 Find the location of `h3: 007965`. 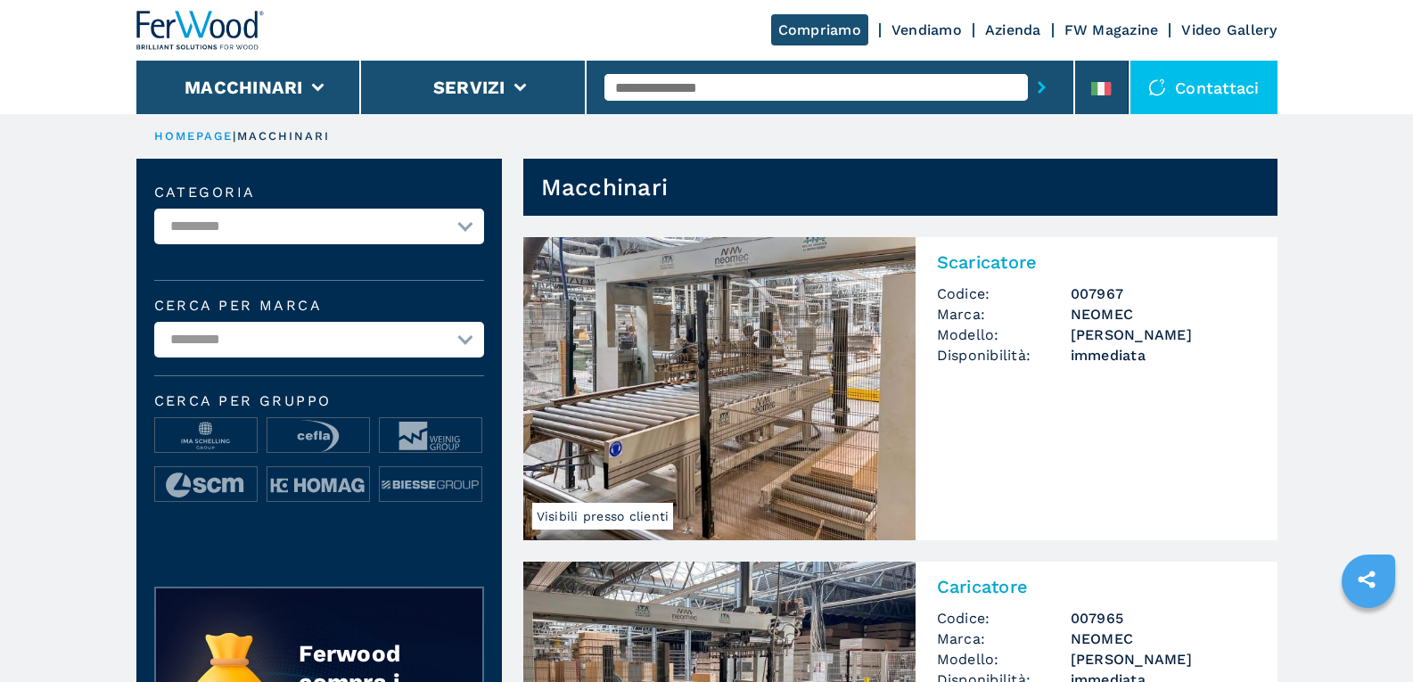

h3: 007965 is located at coordinates (1164, 618).